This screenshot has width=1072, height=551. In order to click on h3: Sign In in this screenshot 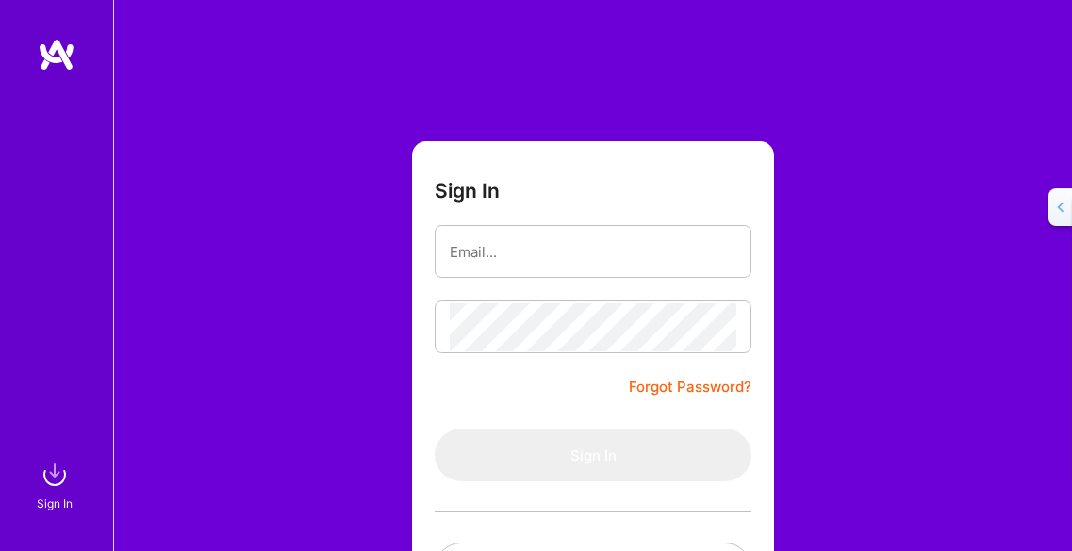, I will do `click(467, 190)`.